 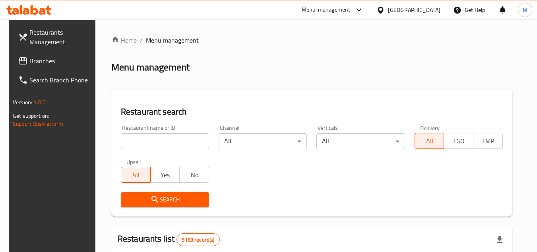 I want to click on h2: Restaurants list, so click(x=169, y=239).